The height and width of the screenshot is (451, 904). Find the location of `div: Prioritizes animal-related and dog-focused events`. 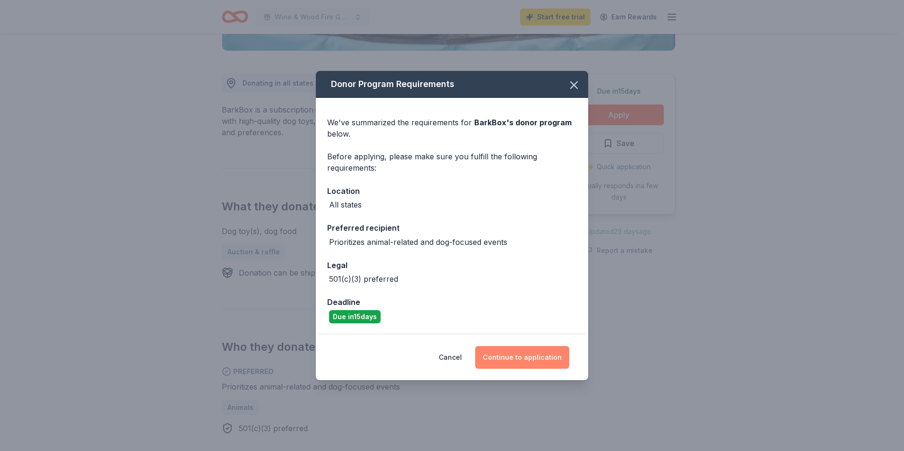

div: Prioritizes animal-related and dog-focused events is located at coordinates (418, 242).